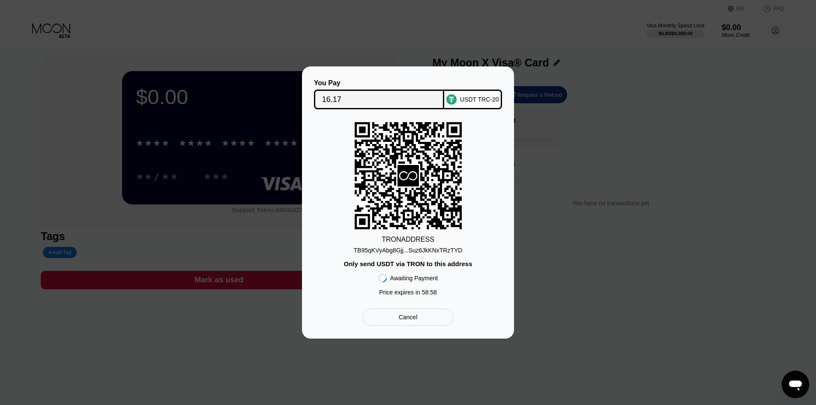 The height and width of the screenshot is (405, 816). What do you see at coordinates (379, 83) in the screenshot?
I see `div: You Pay` at bounding box center [379, 83].